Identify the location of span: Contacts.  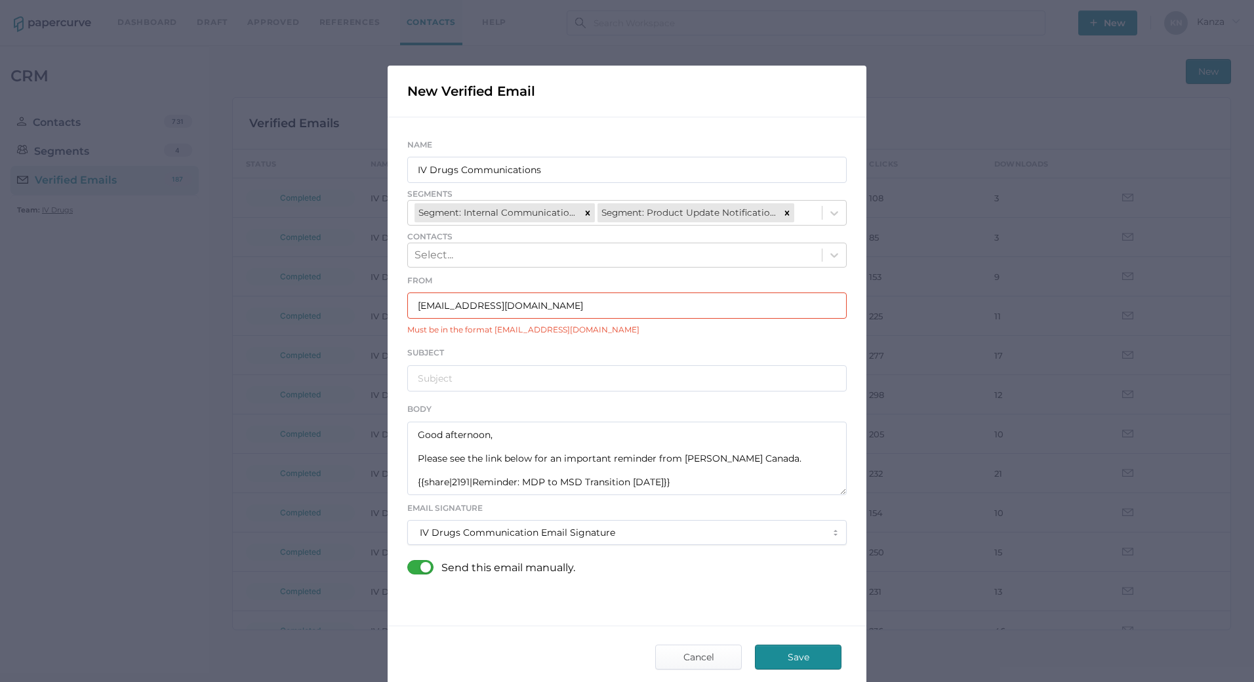
(627, 237).